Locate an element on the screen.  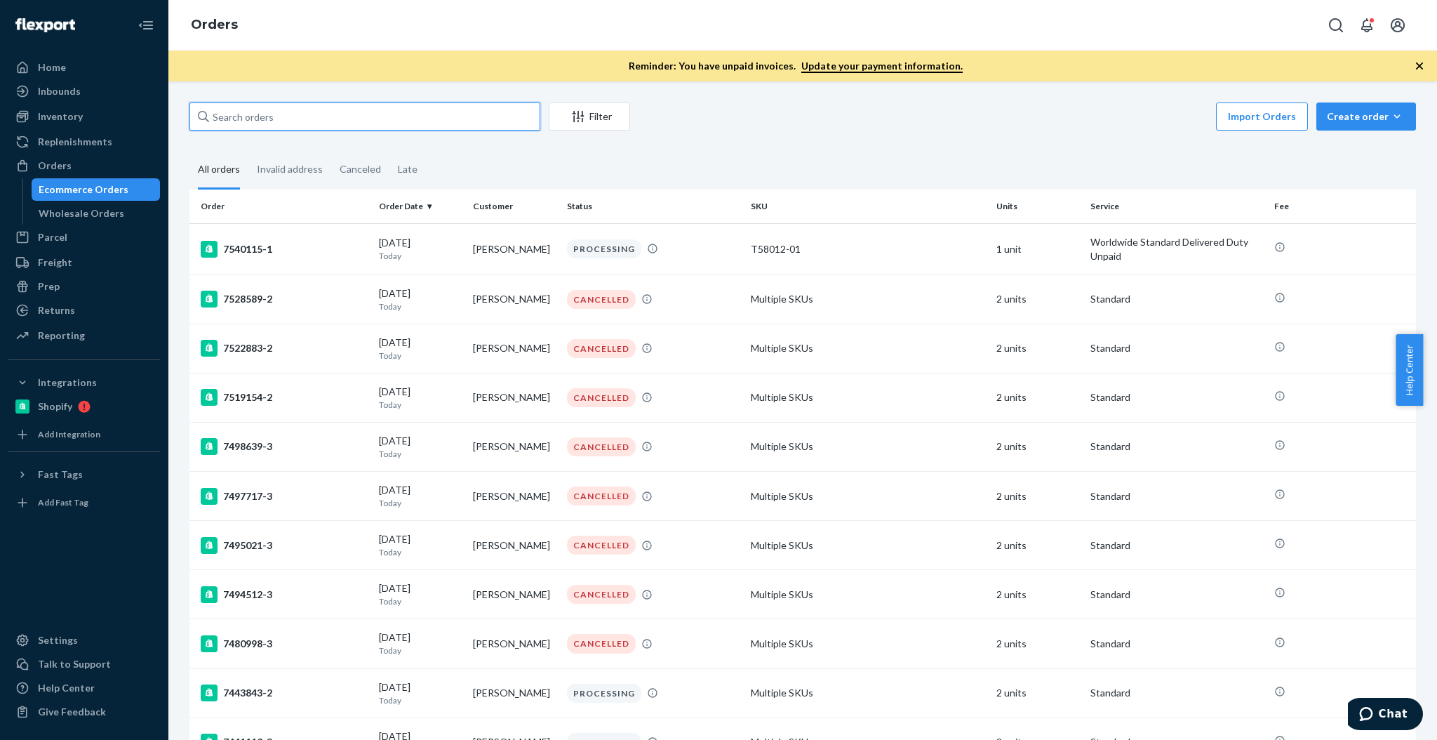
a: Shopify is located at coordinates (84, 406).